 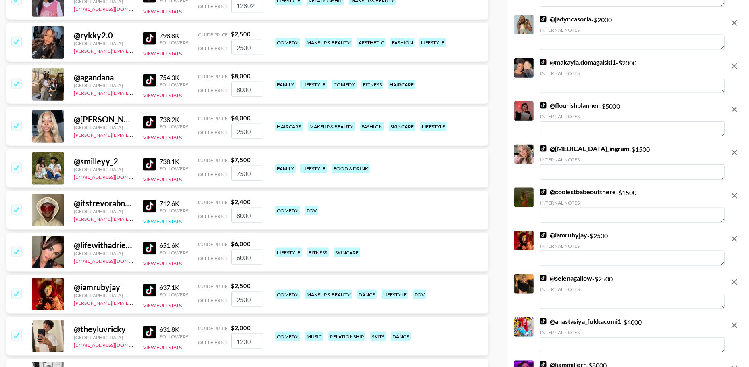 I want to click on div: @ iamrubyjay, so click(x=104, y=287).